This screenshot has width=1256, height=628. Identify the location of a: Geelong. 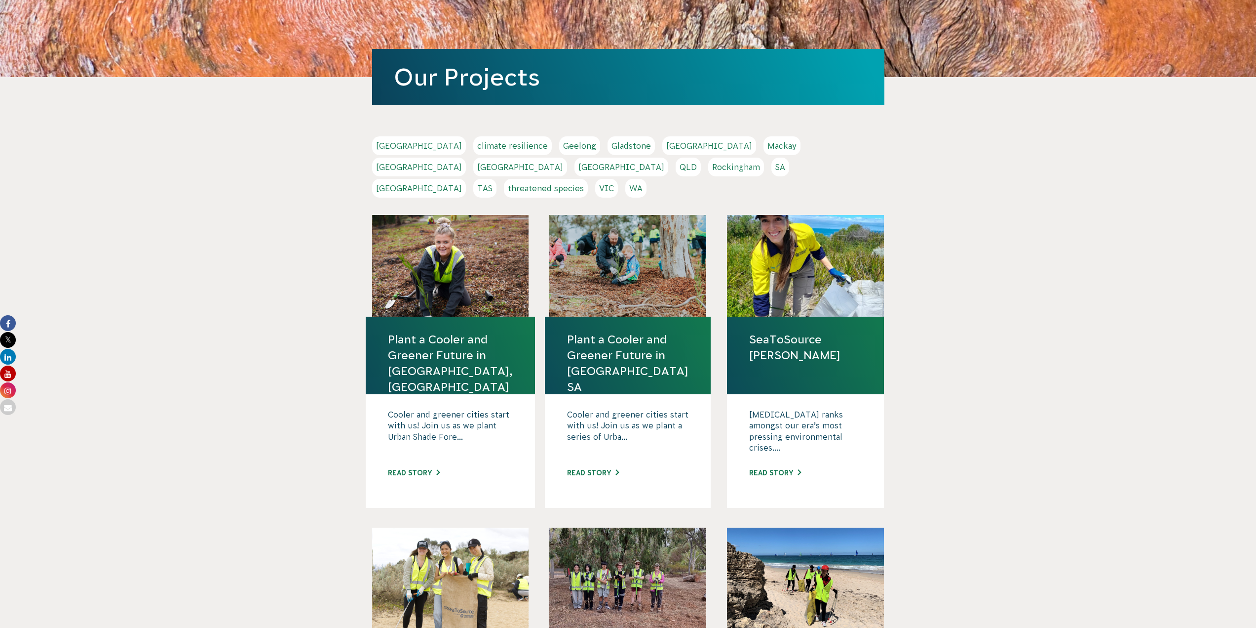
(580, 146).